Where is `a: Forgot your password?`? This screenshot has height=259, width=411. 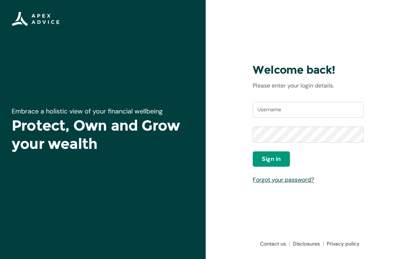
a: Forgot your password? is located at coordinates (283, 180).